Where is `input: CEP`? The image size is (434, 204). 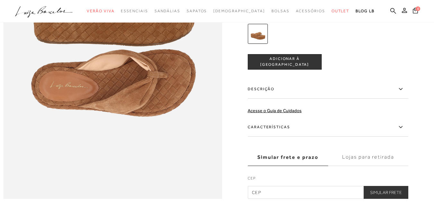
input: CEP is located at coordinates (328, 192).